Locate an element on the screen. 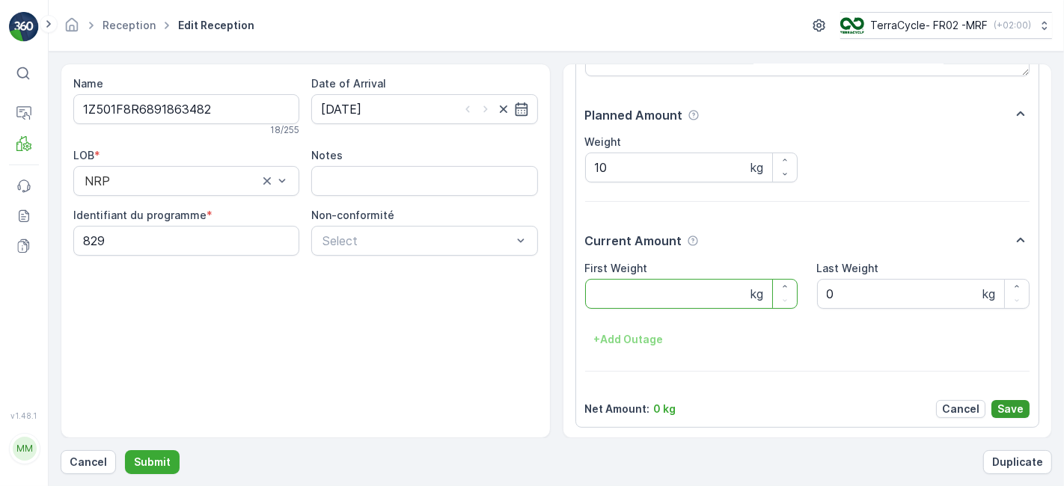 The width and height of the screenshot is (1064, 486). p: Duplicate is located at coordinates (1017, 462).